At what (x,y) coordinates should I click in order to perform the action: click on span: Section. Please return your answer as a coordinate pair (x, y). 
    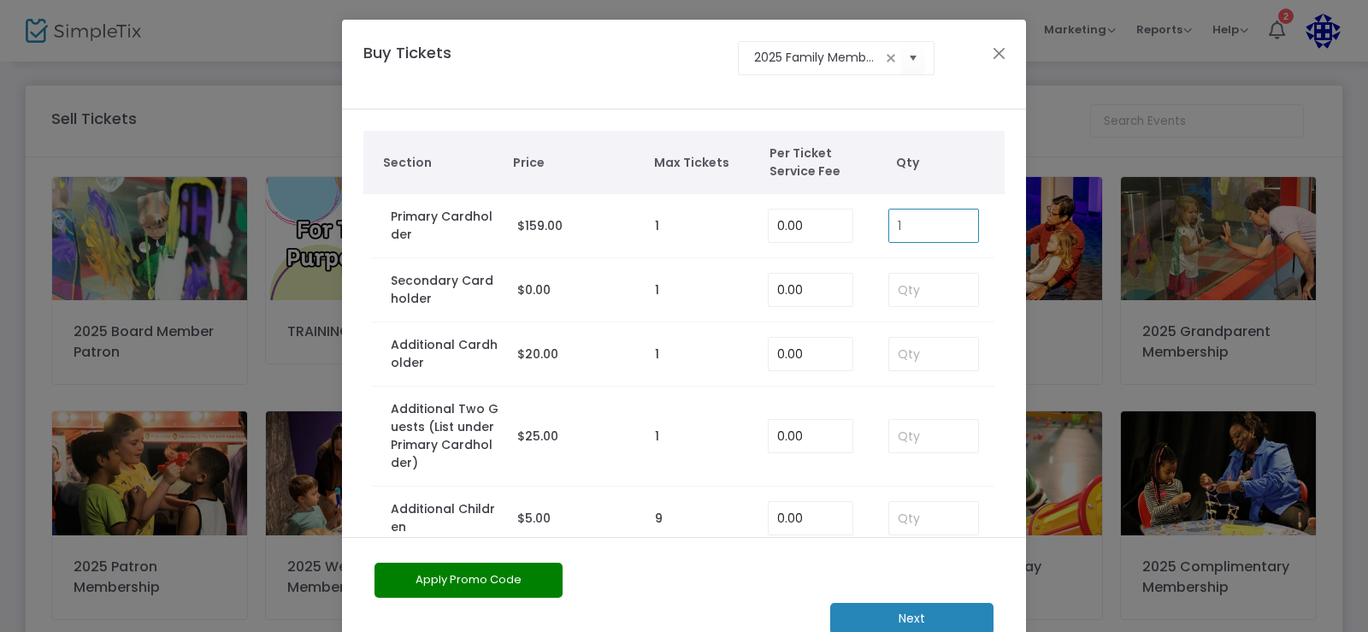
    Looking at the image, I should click on (439, 162).